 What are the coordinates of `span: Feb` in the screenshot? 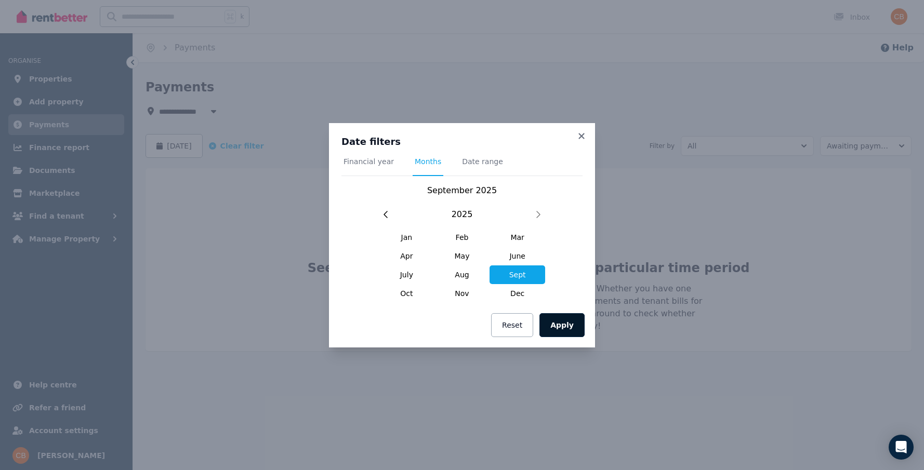 It's located at (462, 238).